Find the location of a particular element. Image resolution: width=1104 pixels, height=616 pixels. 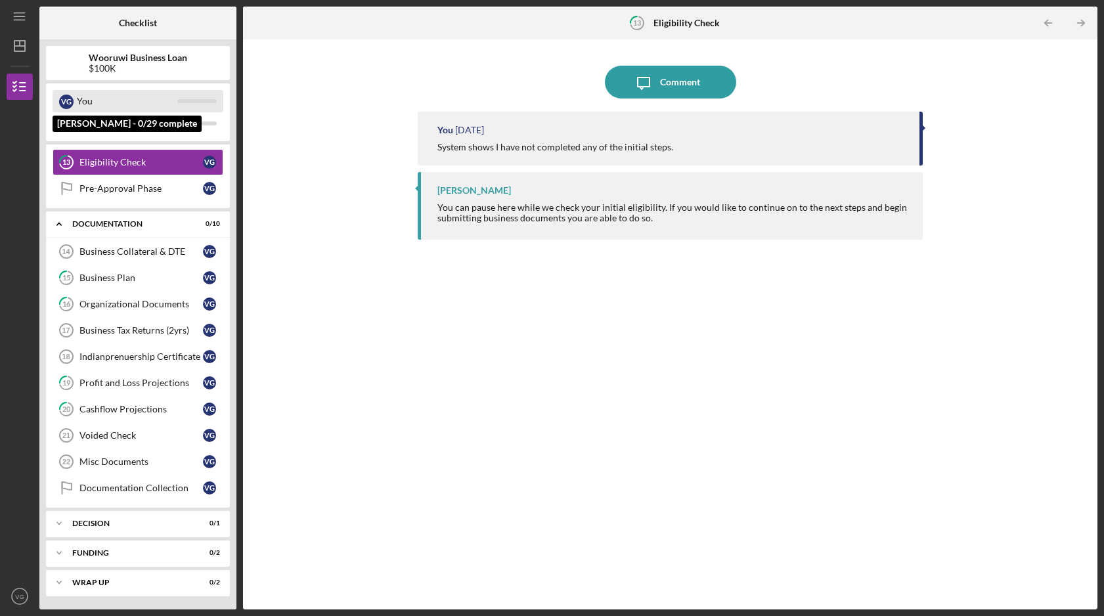

div: Documentation Collection is located at coordinates (141, 488).